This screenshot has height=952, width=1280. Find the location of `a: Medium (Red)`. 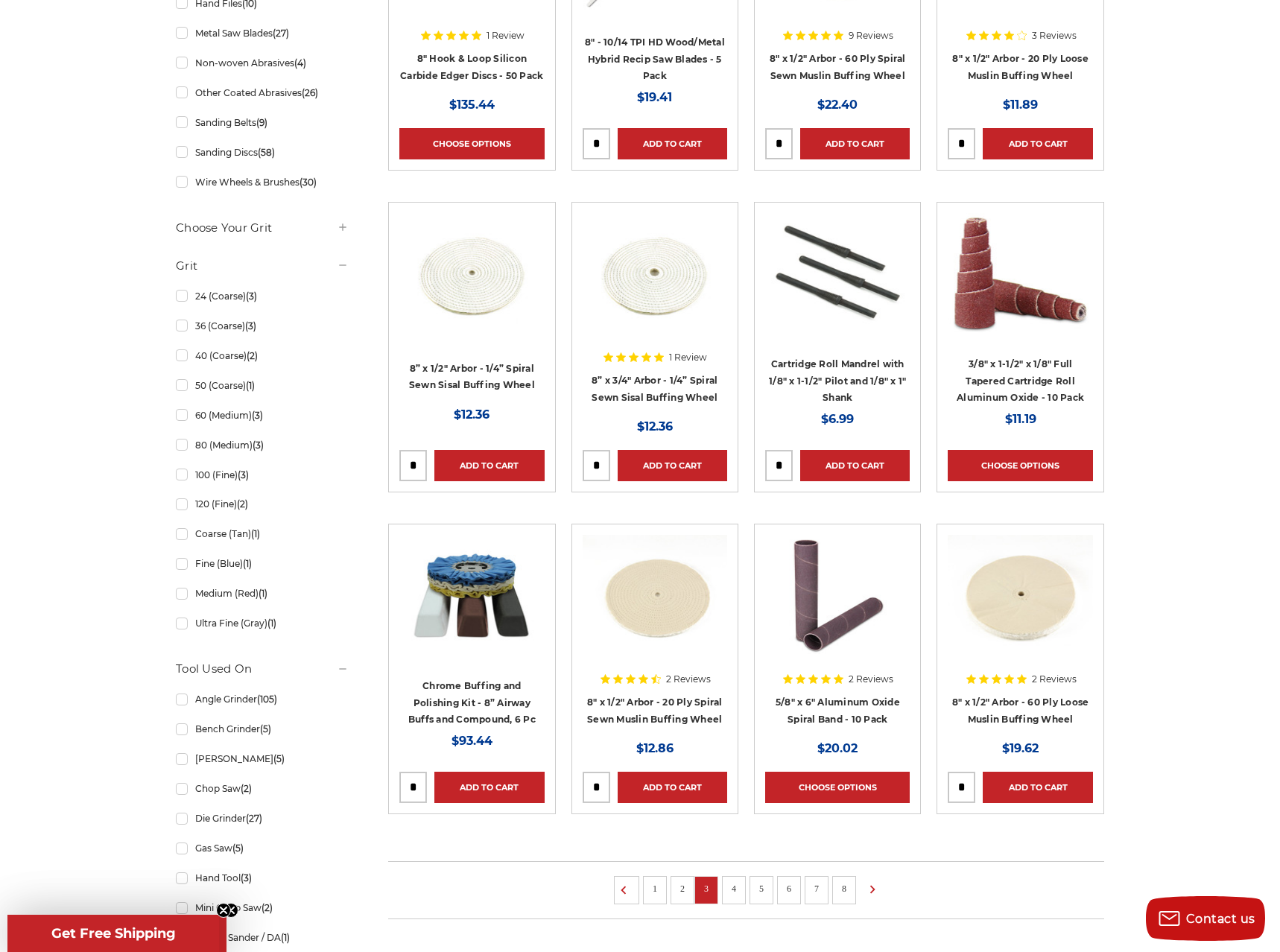

a: Medium (Red) is located at coordinates (262, 593).